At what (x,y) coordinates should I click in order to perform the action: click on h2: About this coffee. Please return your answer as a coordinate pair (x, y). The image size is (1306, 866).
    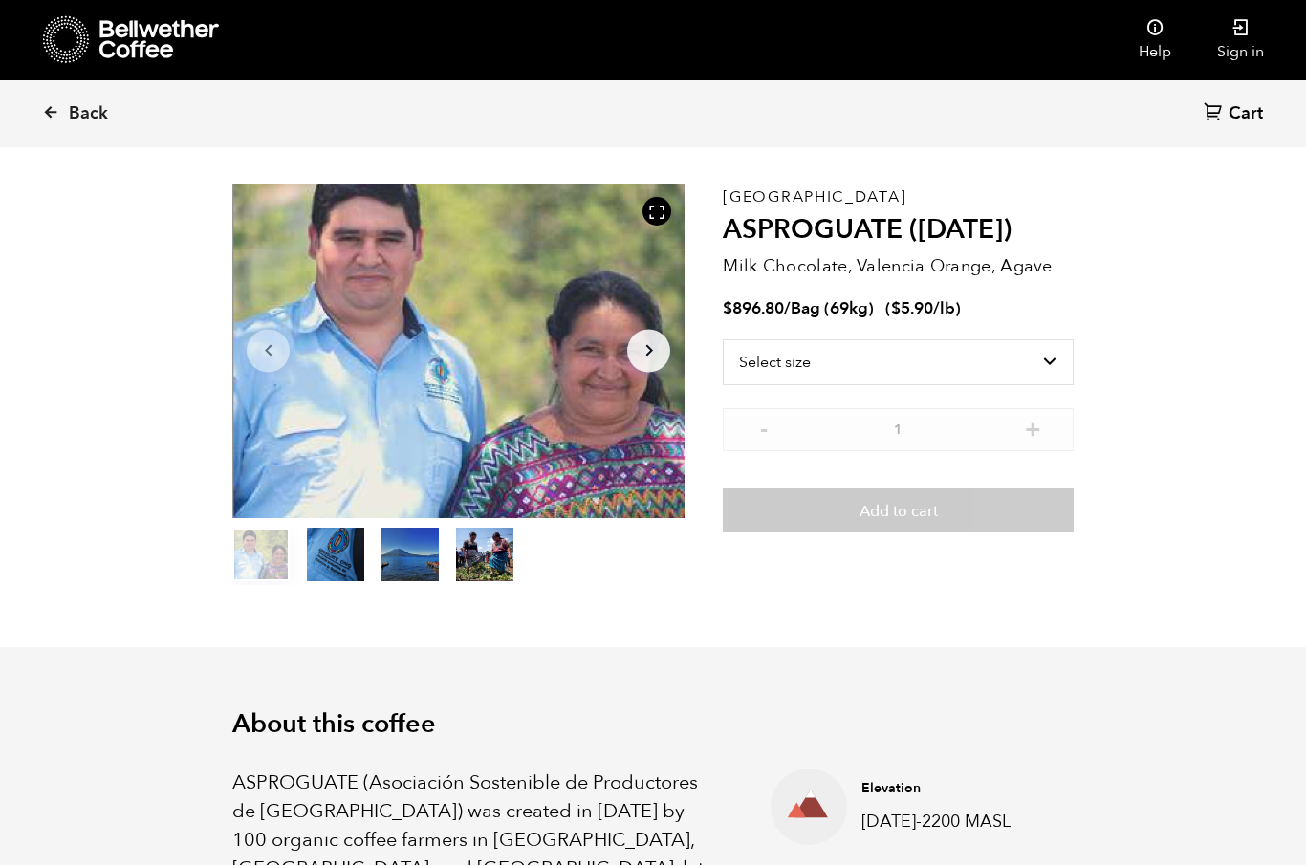
    Looking at the image, I should click on (653, 726).